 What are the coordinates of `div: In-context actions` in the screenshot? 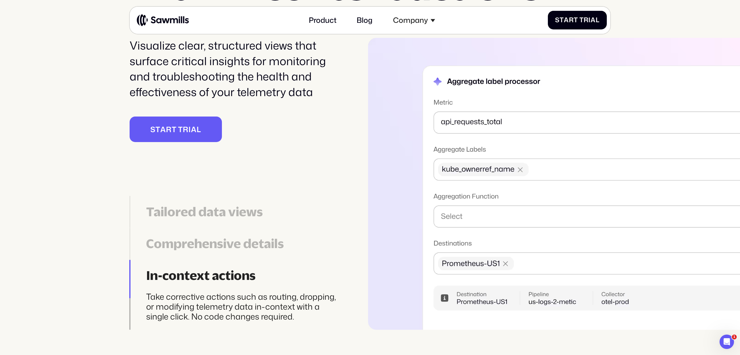 It's located at (244, 276).